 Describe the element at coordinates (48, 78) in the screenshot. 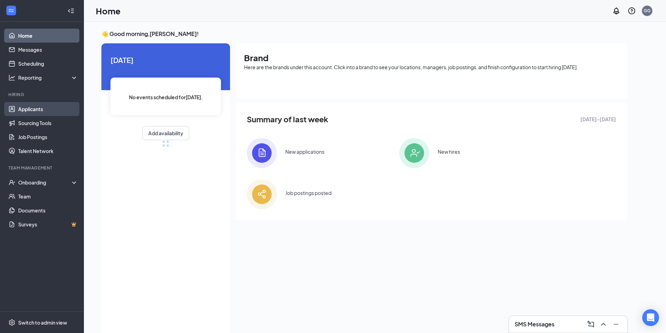

I see `div: Reporting` at that location.